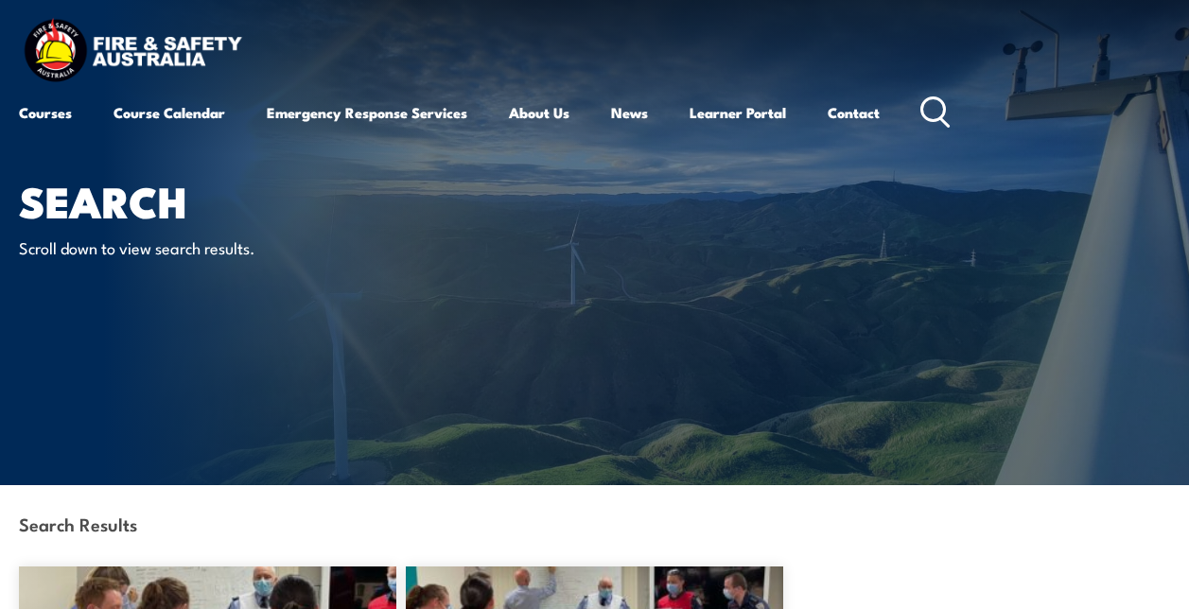  What do you see at coordinates (252, 200) in the screenshot?
I see `h1: Search` at bounding box center [252, 200].